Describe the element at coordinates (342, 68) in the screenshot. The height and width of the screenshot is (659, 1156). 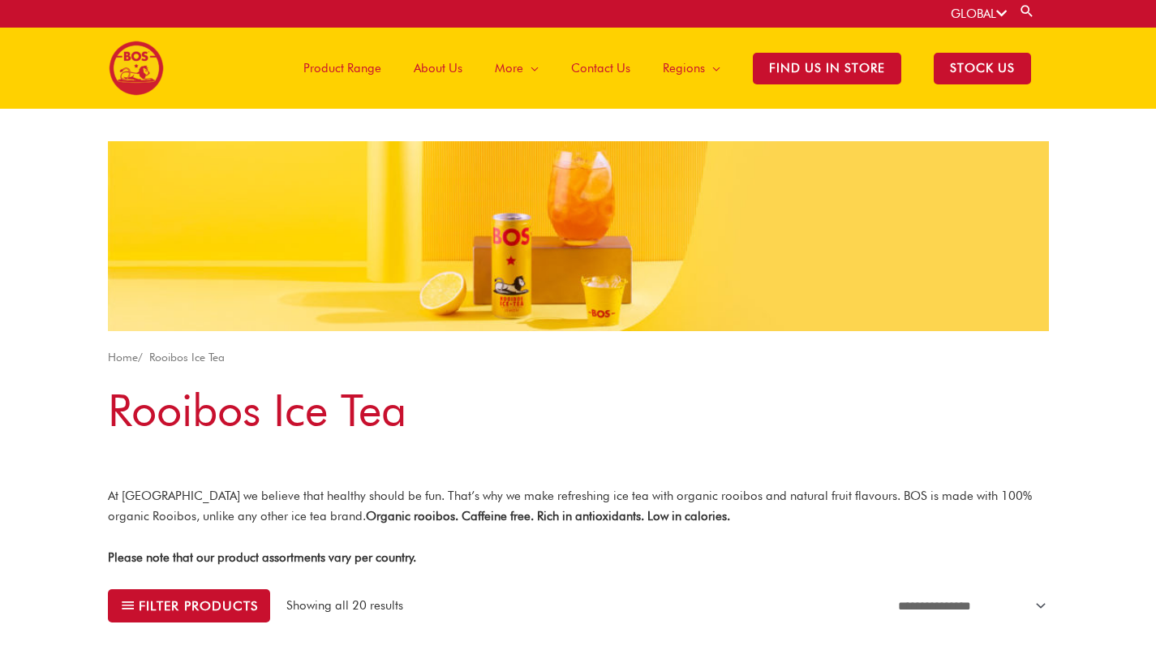
I see `span: Product Range` at that location.